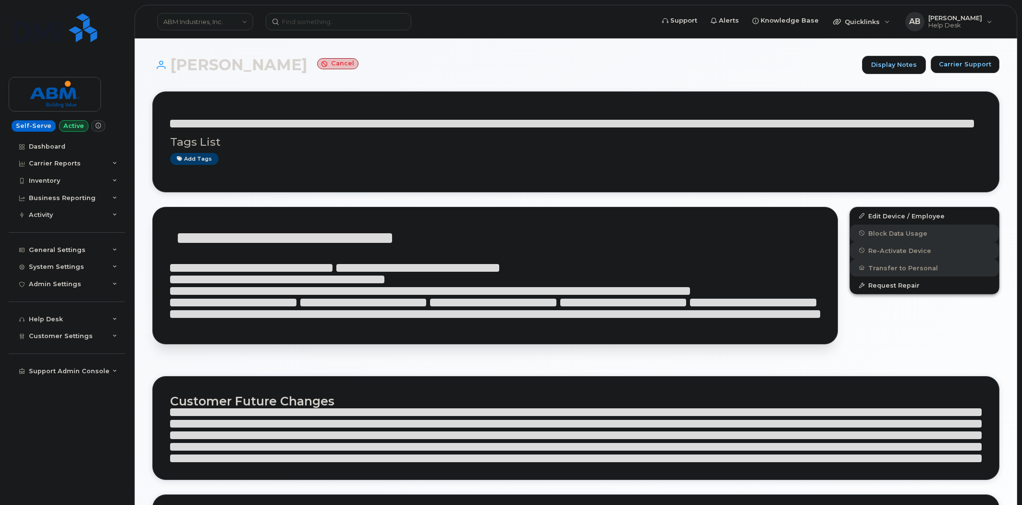 The image size is (1022, 505). What do you see at coordinates (965, 64) in the screenshot?
I see `span: Carrier Support` at bounding box center [965, 64].